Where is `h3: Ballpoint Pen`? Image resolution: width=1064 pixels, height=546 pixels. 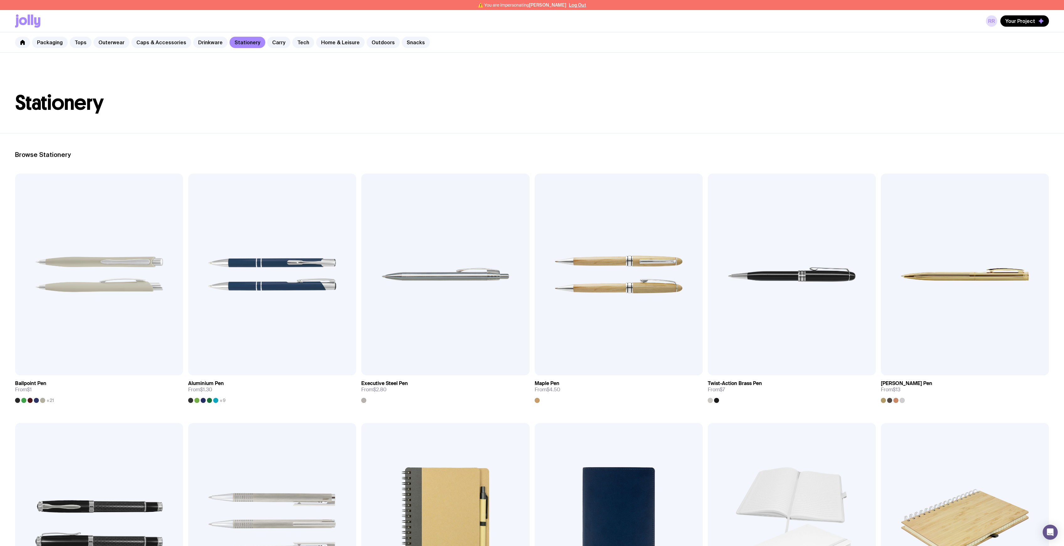 h3: Ballpoint Pen is located at coordinates (31, 383).